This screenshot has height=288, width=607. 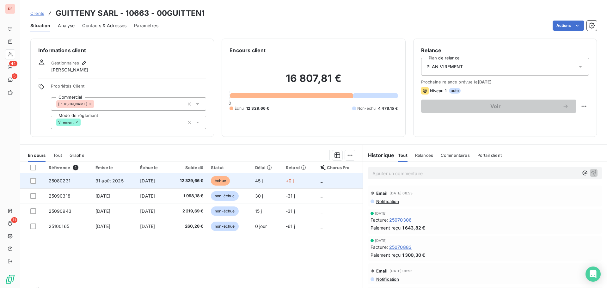 What do you see at coordinates (60, 211) in the screenshot?
I see `span: 25090943` at bounding box center [60, 211].